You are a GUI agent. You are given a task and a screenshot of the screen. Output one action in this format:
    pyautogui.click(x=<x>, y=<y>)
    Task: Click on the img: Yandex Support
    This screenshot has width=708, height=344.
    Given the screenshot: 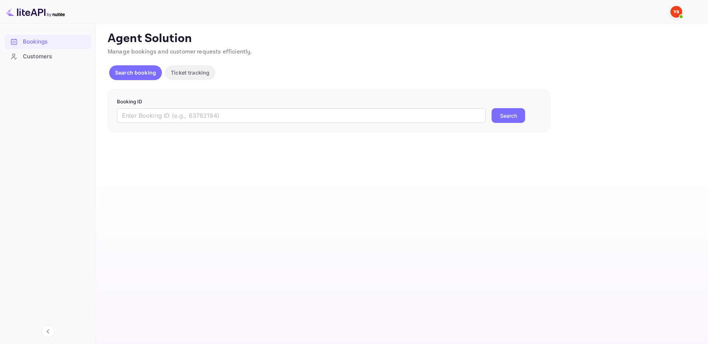 What is the action you would take?
    pyautogui.click(x=676, y=12)
    